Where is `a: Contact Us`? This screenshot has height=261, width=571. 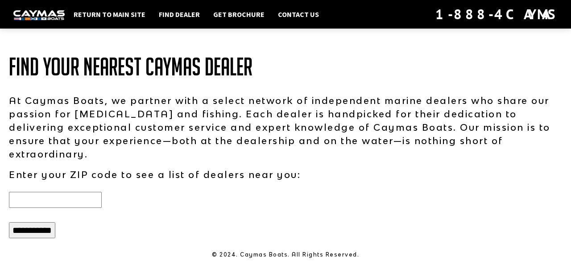
a: Contact Us is located at coordinates (298, 14).